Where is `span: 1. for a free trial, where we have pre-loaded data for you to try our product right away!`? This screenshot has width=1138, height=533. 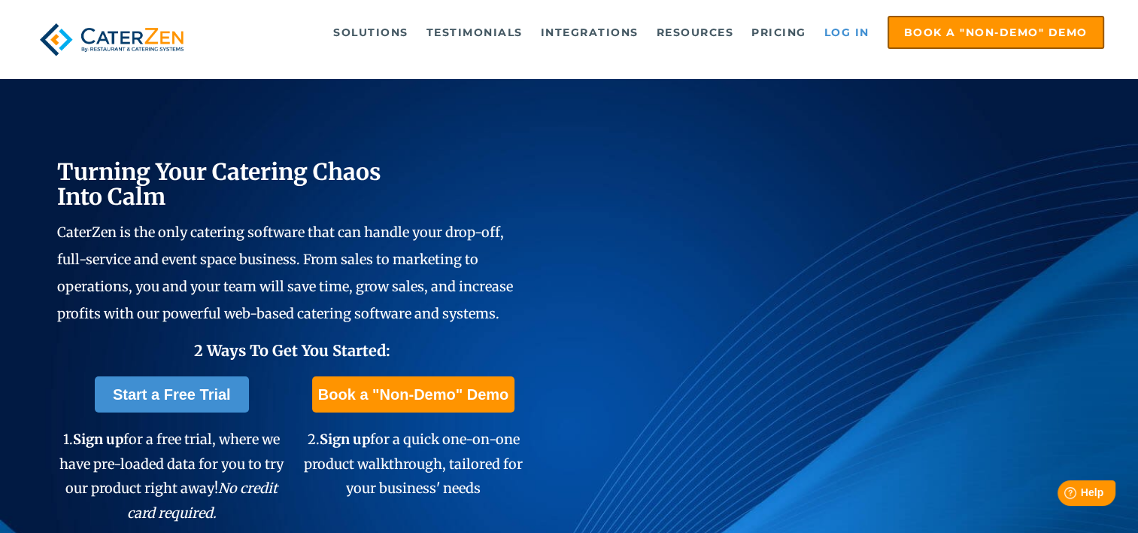
span: 1. for a free trial, where we have pre-loaded data for you to try our product right away! is located at coordinates (172, 475).